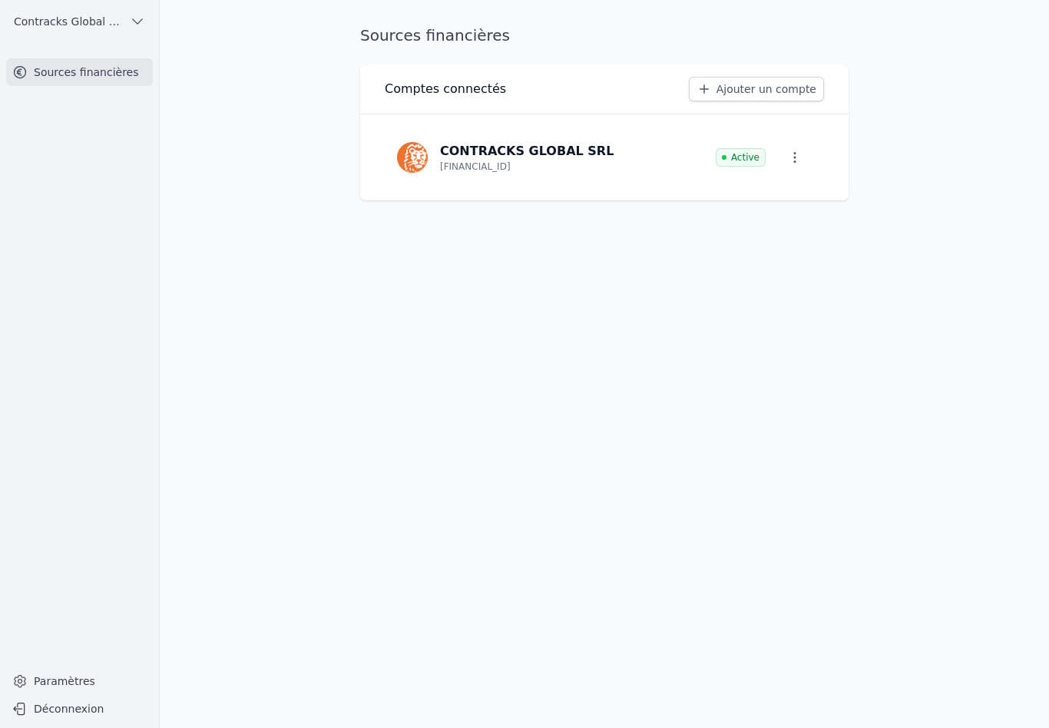 Image resolution: width=1049 pixels, height=728 pixels. I want to click on a: Sources financières, so click(79, 72).